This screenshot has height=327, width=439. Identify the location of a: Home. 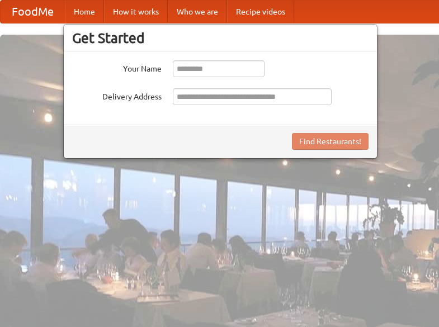
(84, 12).